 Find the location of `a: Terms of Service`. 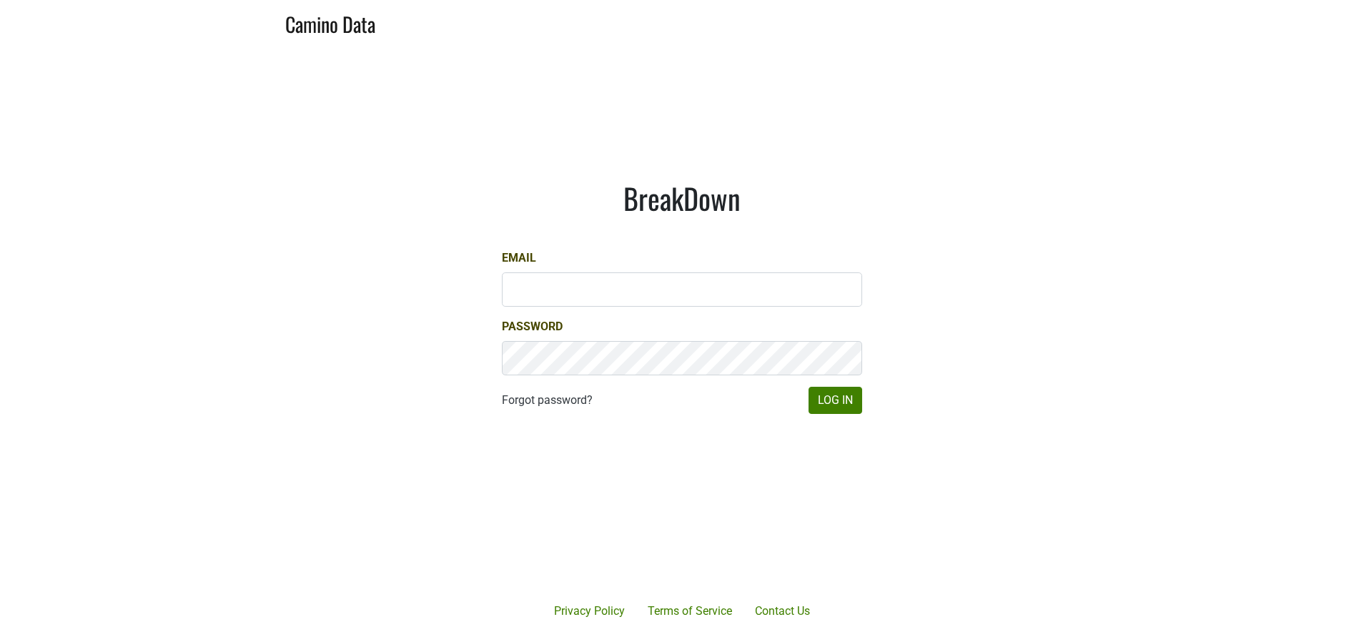

a: Terms of Service is located at coordinates (690, 611).